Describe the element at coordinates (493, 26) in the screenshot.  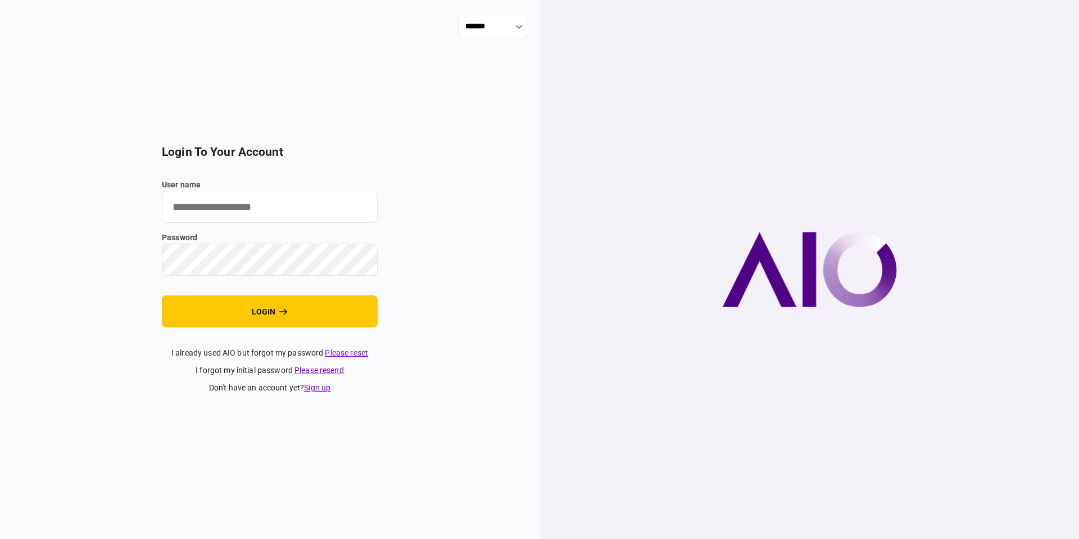
I see `input: show language options` at that location.